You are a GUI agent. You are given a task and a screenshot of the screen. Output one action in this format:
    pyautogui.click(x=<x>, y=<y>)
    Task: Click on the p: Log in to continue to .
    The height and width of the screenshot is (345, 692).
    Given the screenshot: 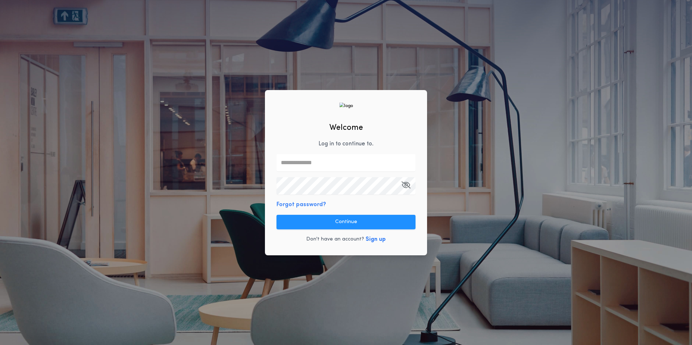 What is the action you would take?
    pyautogui.click(x=346, y=144)
    